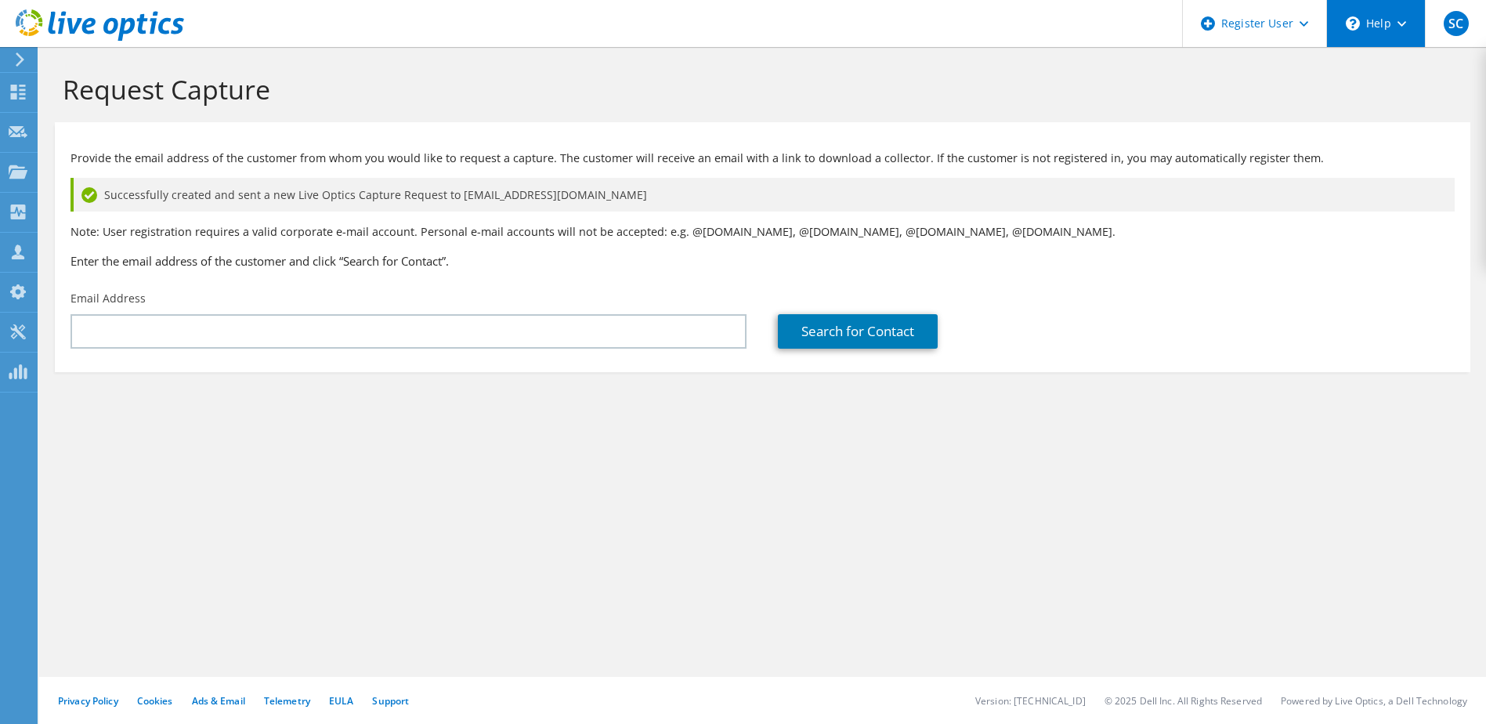  What do you see at coordinates (1353, 24) in the screenshot?
I see `svg: \n` at bounding box center [1353, 24].